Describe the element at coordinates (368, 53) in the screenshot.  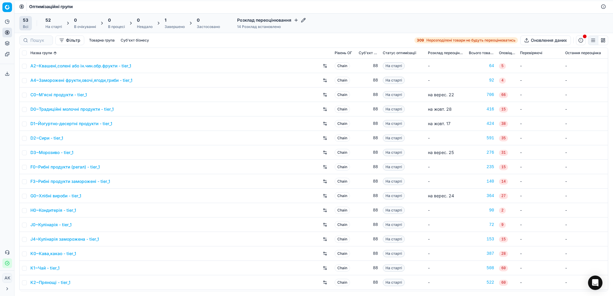
I see `span: Суб'єкт бізнесу` at that location.